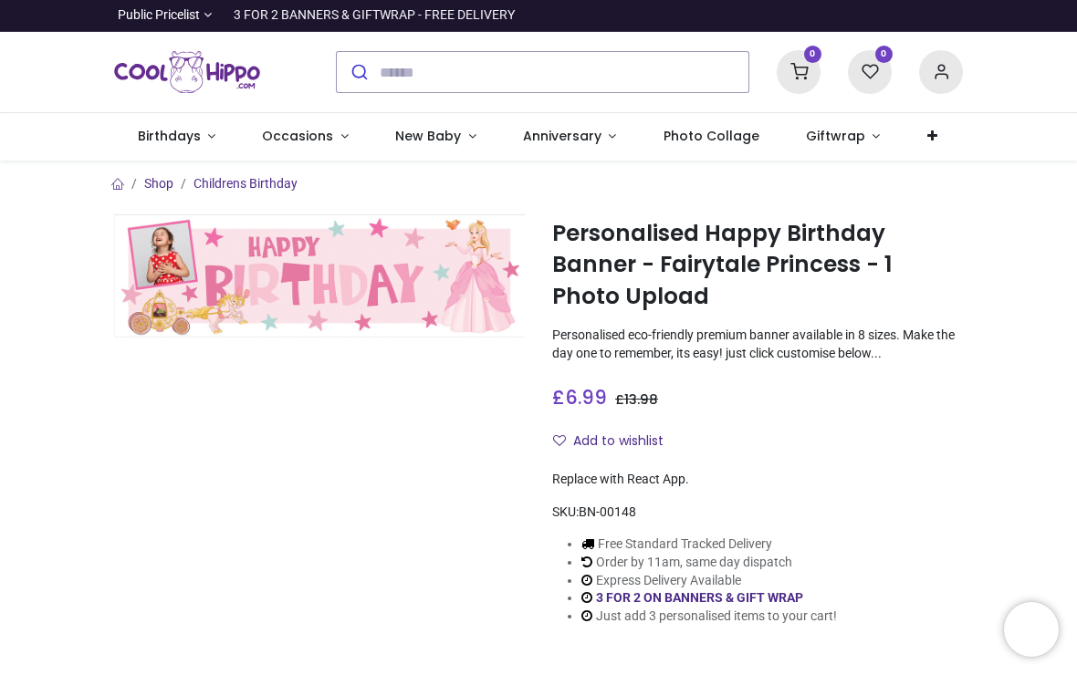 This screenshot has height=675, width=1077. I want to click on span: New Baby, so click(428, 136).